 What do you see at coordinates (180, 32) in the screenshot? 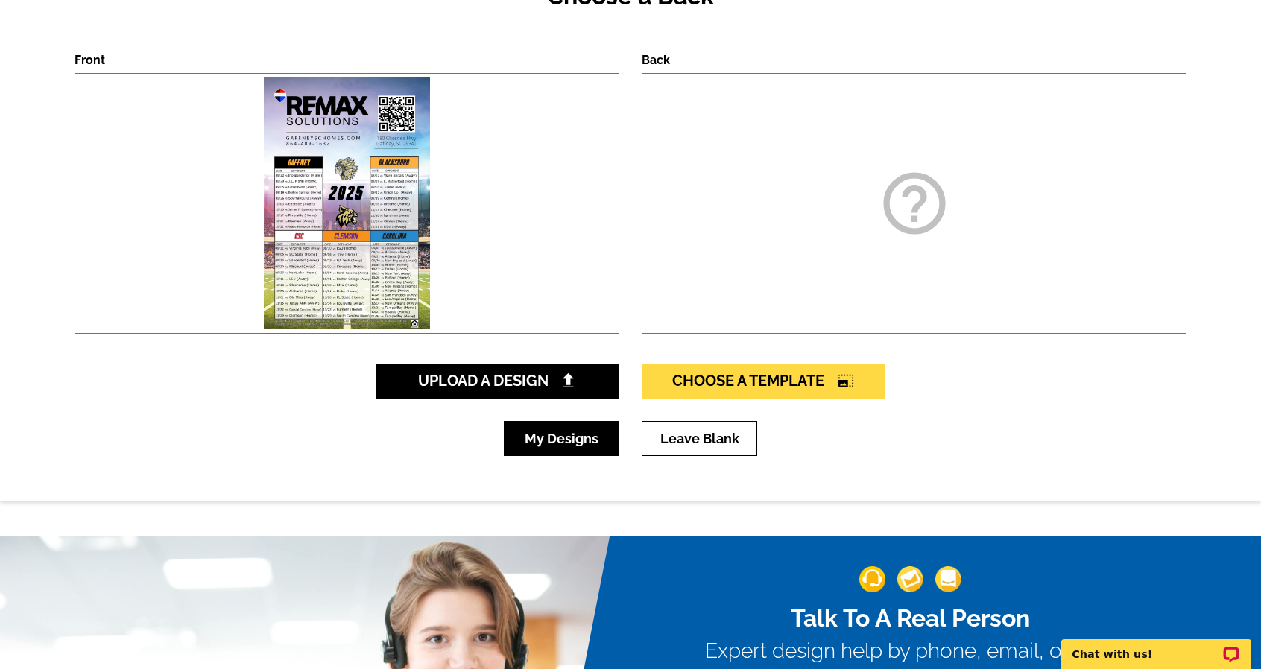
I see `button: Open LiveChat chat widget` at bounding box center [180, 32].